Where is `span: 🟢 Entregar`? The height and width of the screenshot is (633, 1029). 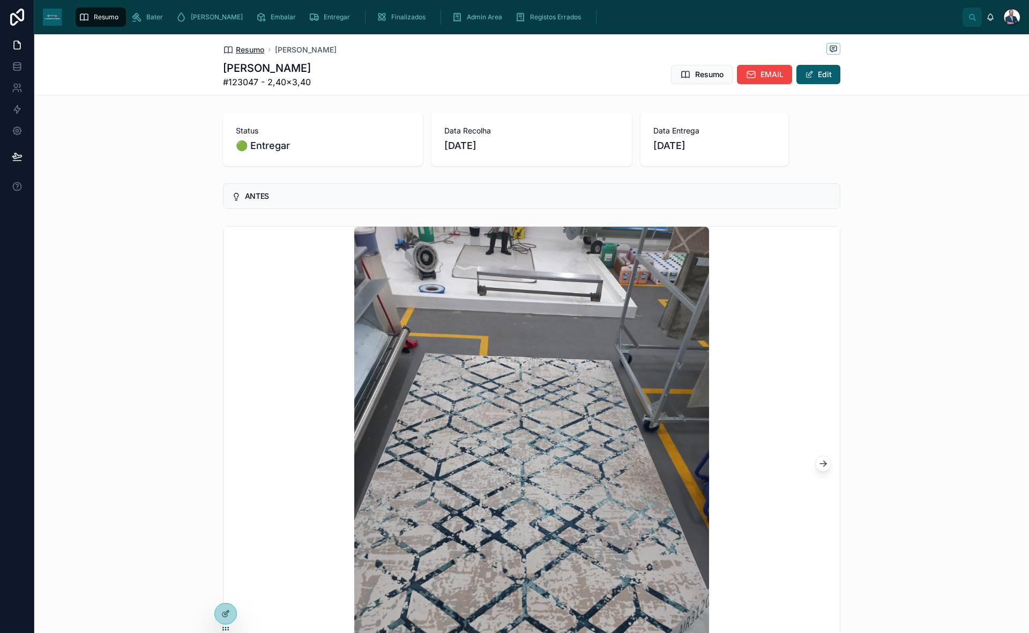 span: 🟢 Entregar is located at coordinates (323, 146).